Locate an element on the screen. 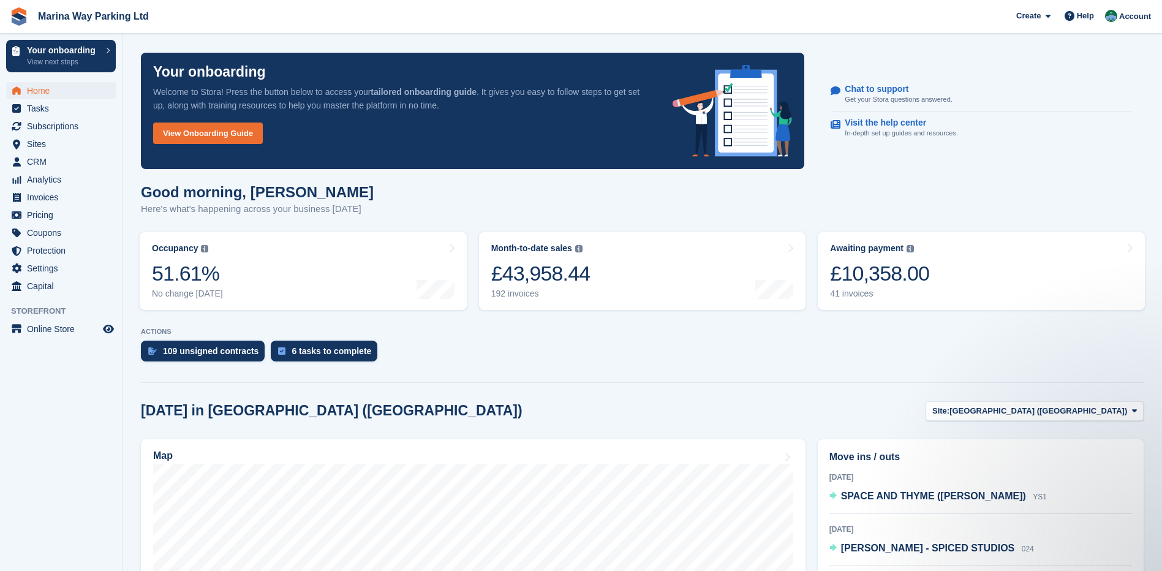 Image resolution: width=1162 pixels, height=571 pixels. img: contract_signature_icon-13c848040528278c33f63329250d36e43548de30e8caae1d1a13099fd9432cc5.svg is located at coordinates (152, 351).